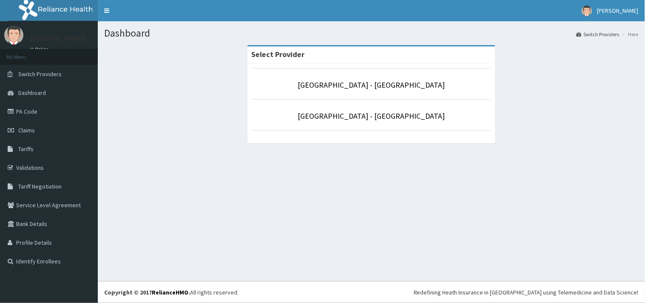 This screenshot has height=303, width=645. I want to click on span: Tariffs, so click(26, 149).